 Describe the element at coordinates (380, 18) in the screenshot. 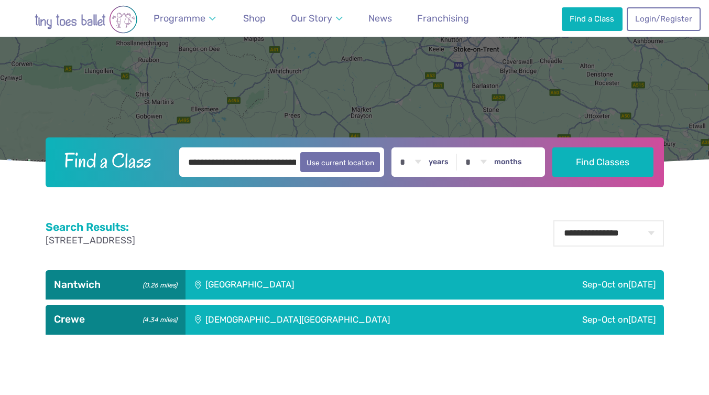

I see `a: News` at that location.